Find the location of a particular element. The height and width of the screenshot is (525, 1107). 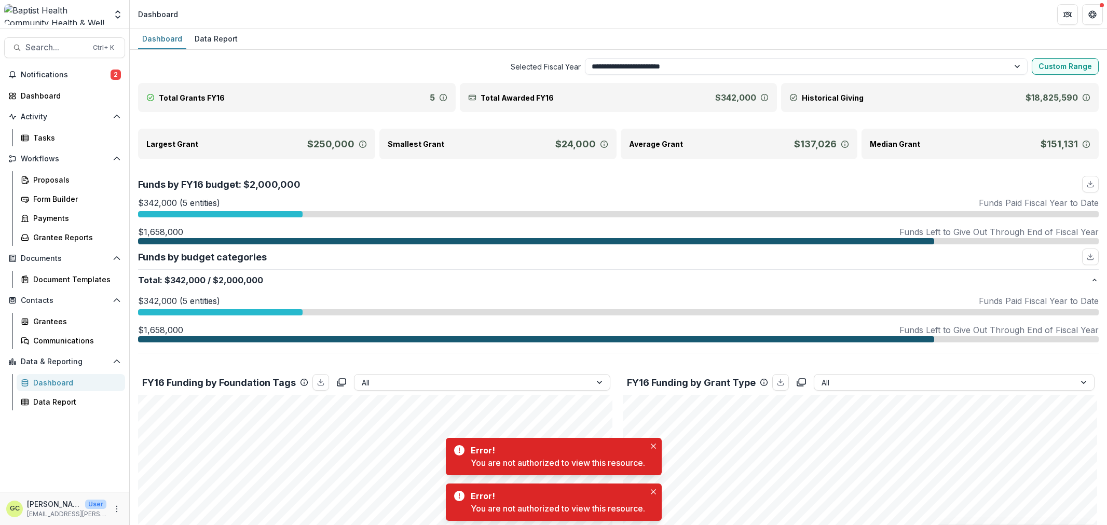

div: Communications is located at coordinates (75, 341).